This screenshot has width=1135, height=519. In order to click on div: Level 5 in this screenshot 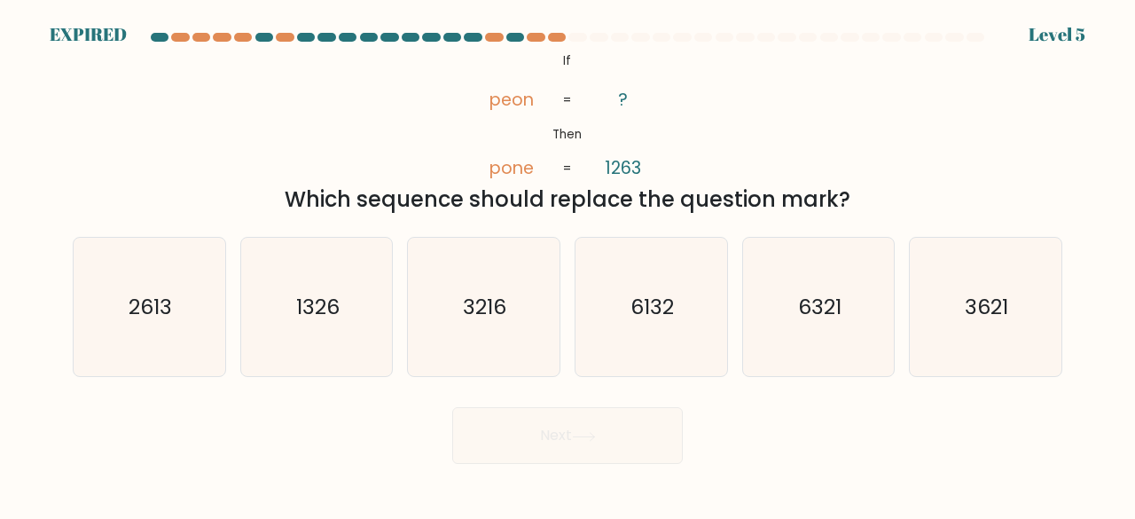, I will do `click(1057, 35)`.